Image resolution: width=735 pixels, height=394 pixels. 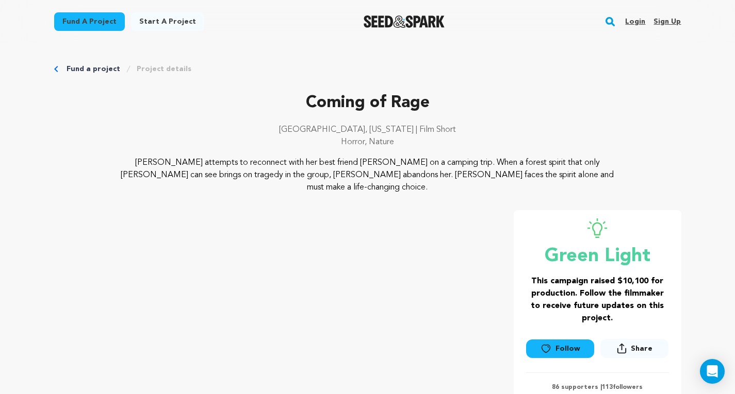 What do you see at coordinates (634, 348) in the screenshot?
I see `button: Share` at bounding box center [634, 348].